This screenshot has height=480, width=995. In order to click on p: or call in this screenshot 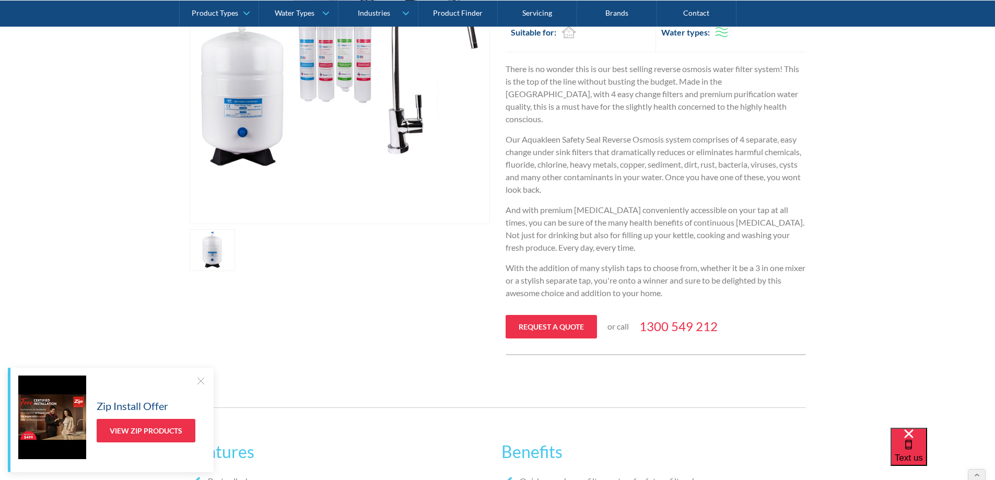, I will do `click(618, 326)`.